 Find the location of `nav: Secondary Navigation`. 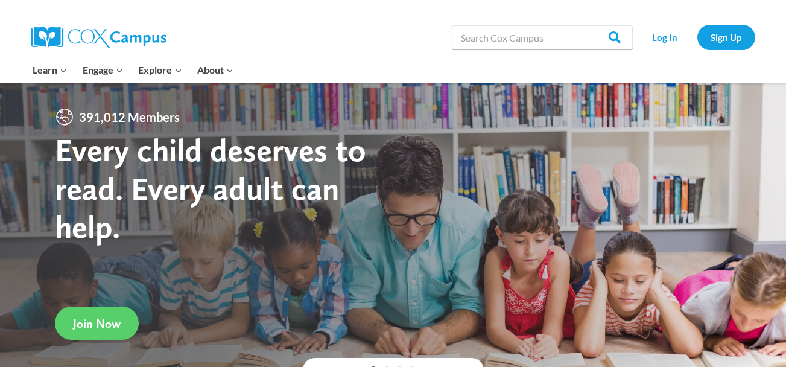

nav: Secondary Navigation is located at coordinates (697, 37).